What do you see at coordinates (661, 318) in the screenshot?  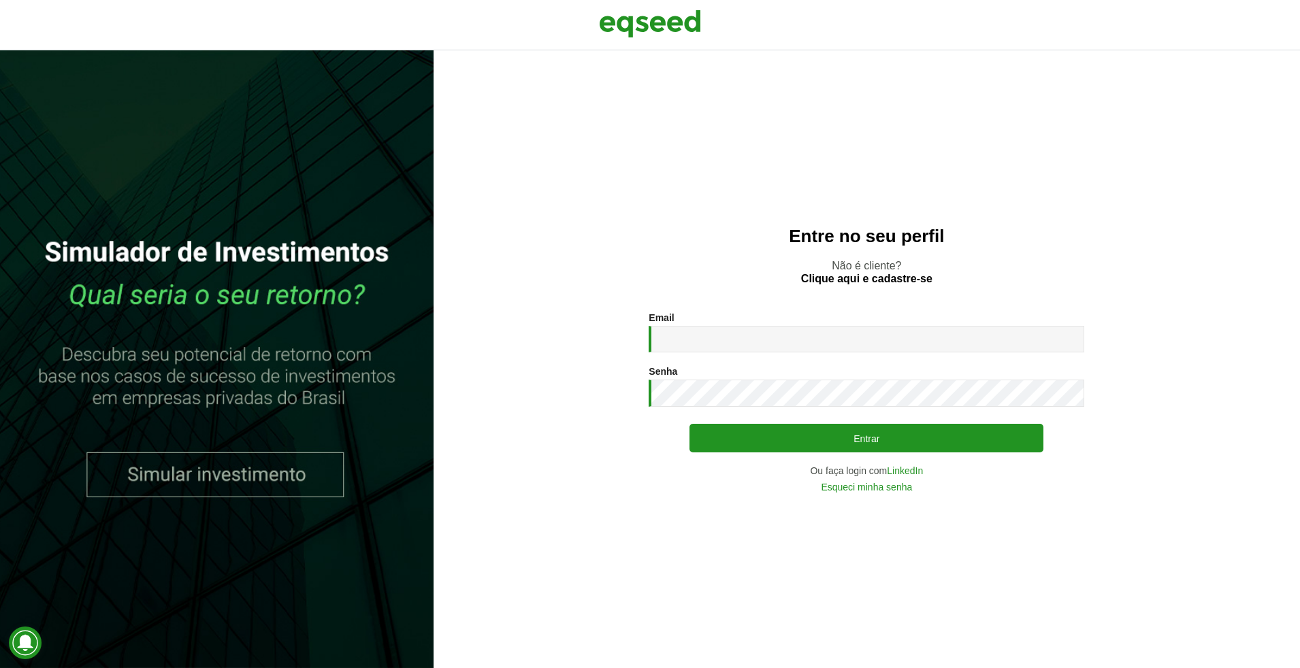 I see `label: Email` at bounding box center [661, 318].